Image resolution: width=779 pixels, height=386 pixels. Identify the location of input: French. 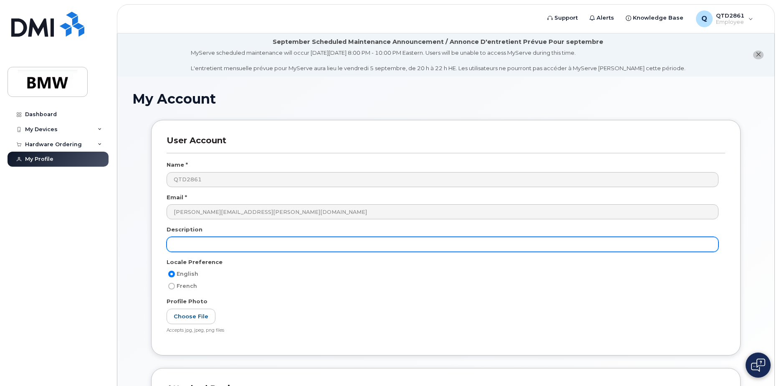
(172, 286).